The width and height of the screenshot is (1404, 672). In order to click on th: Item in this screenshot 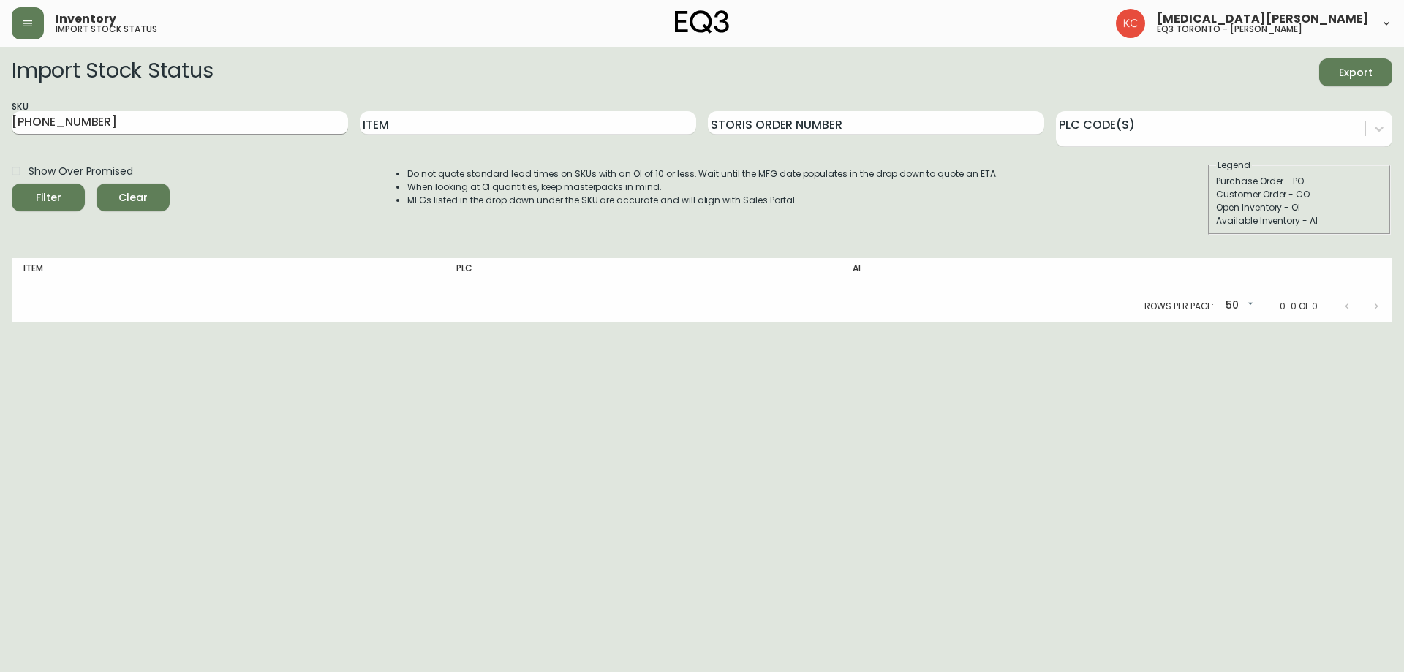, I will do `click(228, 274)`.